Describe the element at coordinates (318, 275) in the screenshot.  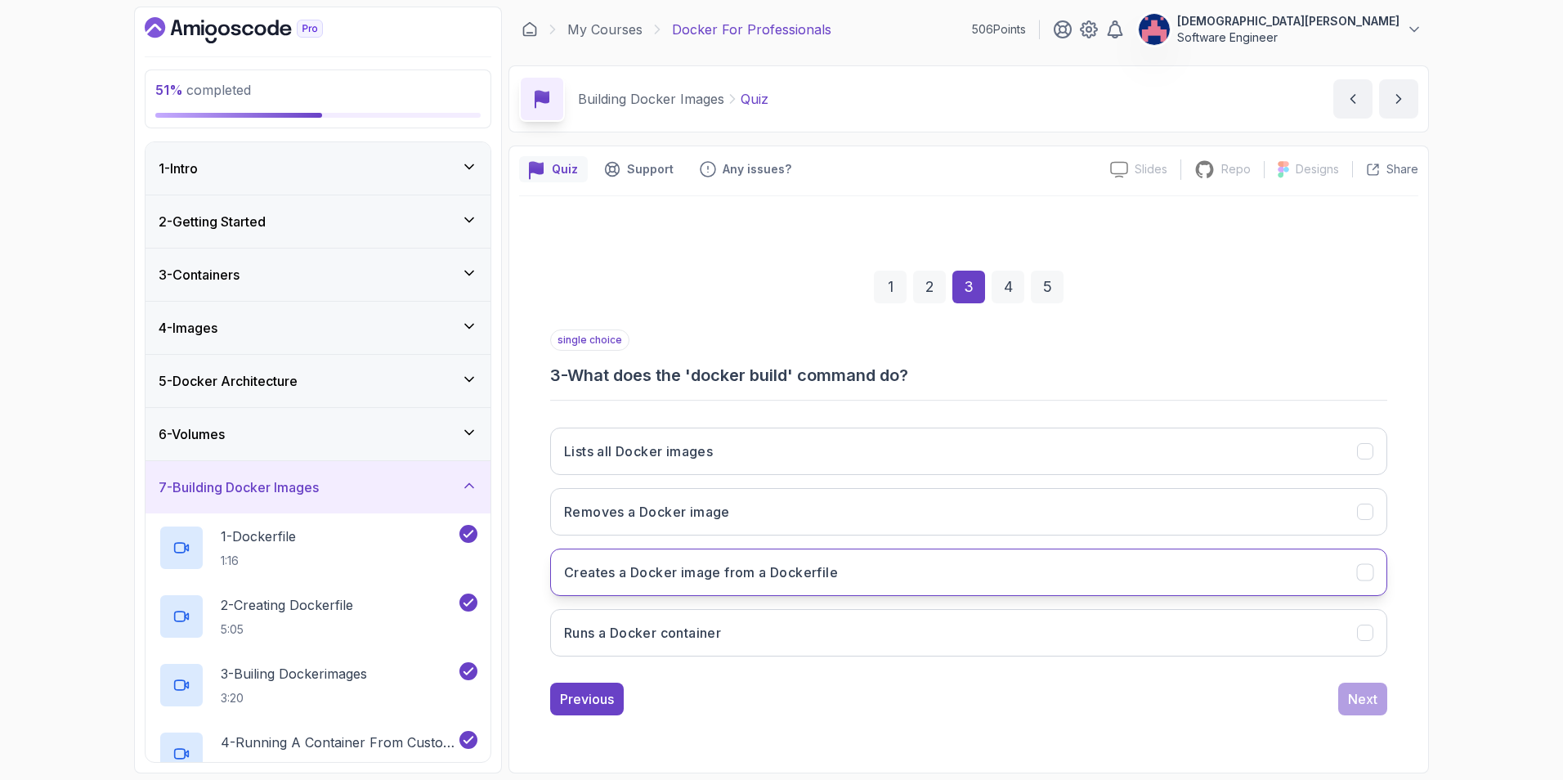
I see `button: 3-Containers` at that location.